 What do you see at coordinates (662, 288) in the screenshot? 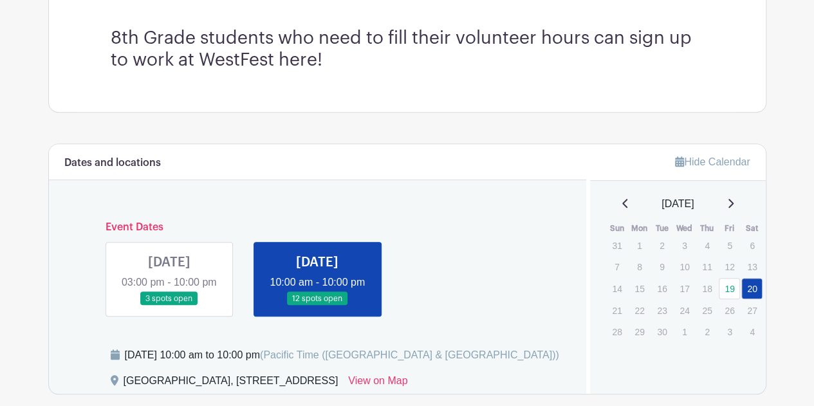
I see `p: 16` at bounding box center [662, 288].